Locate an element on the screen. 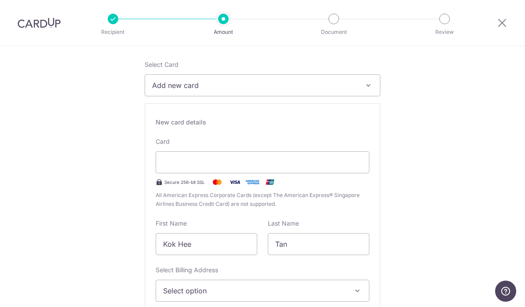 The image size is (525, 307). button: Add new card is located at coordinates (263, 85).